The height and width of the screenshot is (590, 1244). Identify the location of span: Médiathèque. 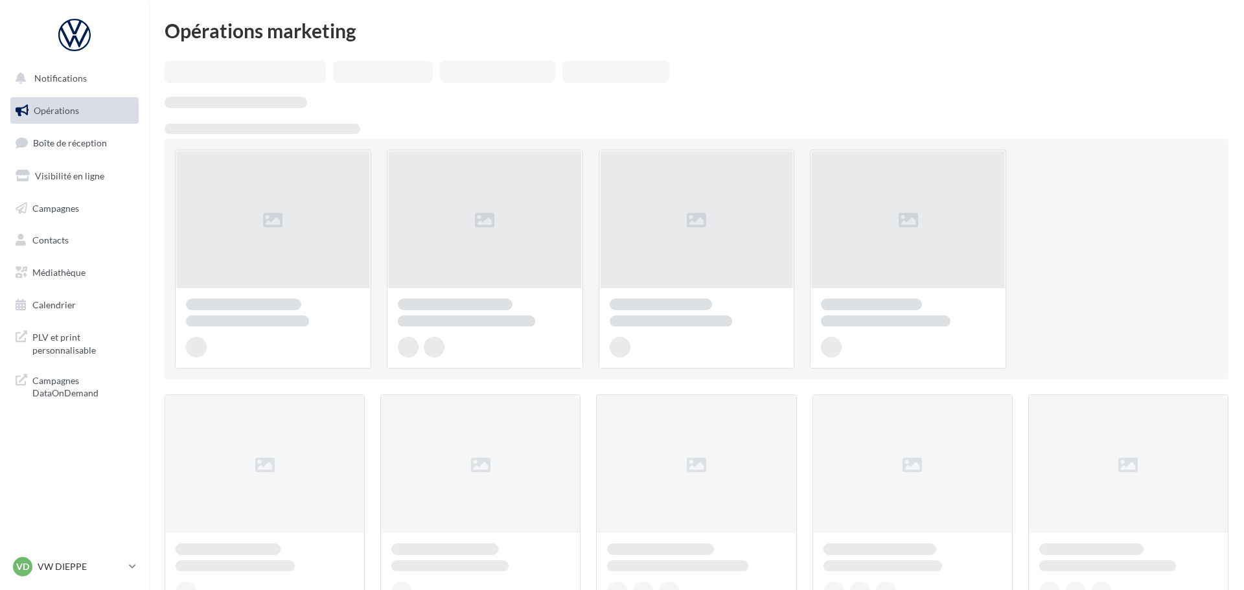
(59, 272).